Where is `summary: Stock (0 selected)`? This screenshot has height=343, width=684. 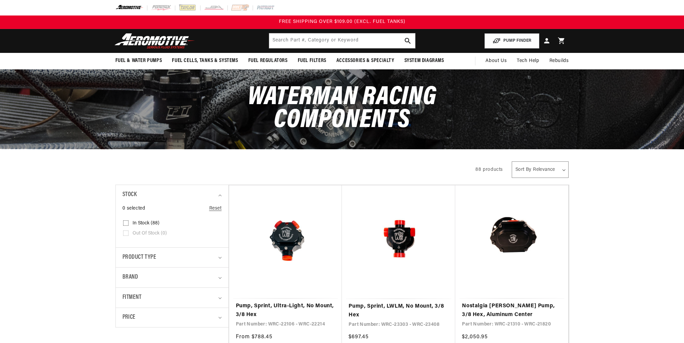 summary: Stock (0 selected) is located at coordinates (172, 195).